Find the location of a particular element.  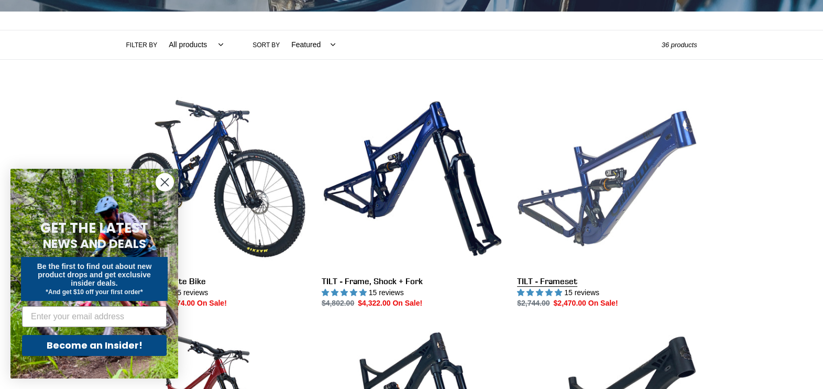

span: 36 products is located at coordinates (680, 45).